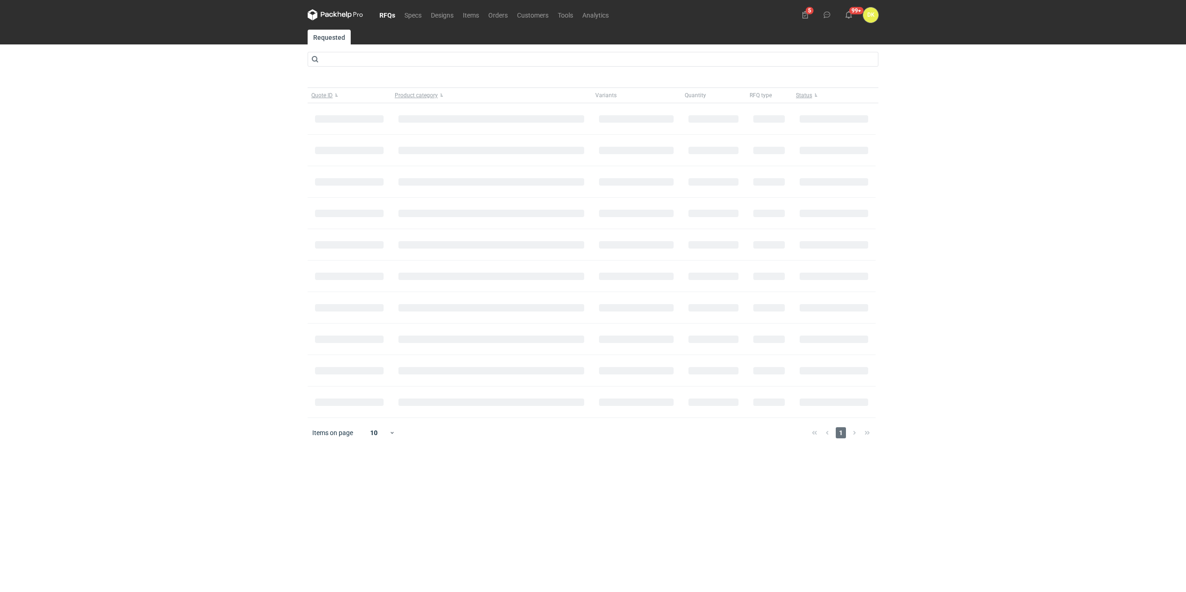 This screenshot has height=592, width=1186. Describe the element at coordinates (335, 15) in the screenshot. I see `svg: Packhelp Pro` at that location.